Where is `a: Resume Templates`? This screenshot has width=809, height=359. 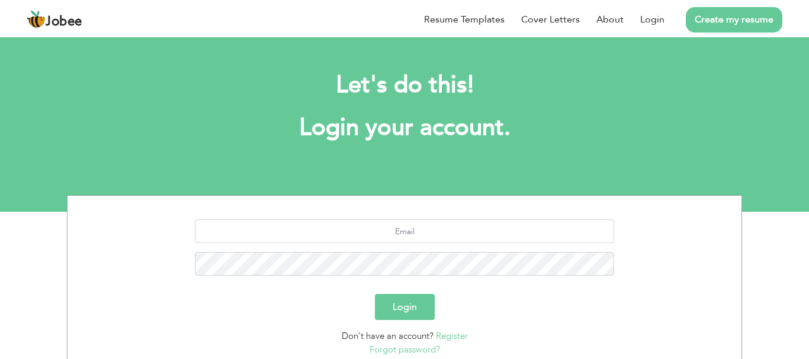
a: Resume Templates is located at coordinates (464, 20).